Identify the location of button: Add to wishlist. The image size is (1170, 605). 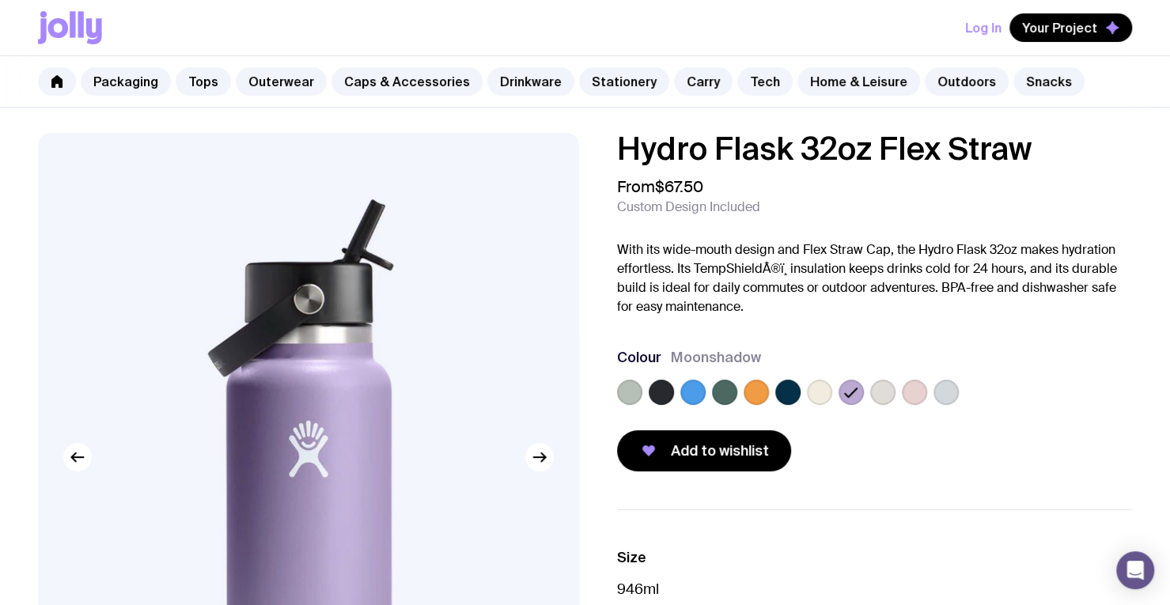
(704, 451).